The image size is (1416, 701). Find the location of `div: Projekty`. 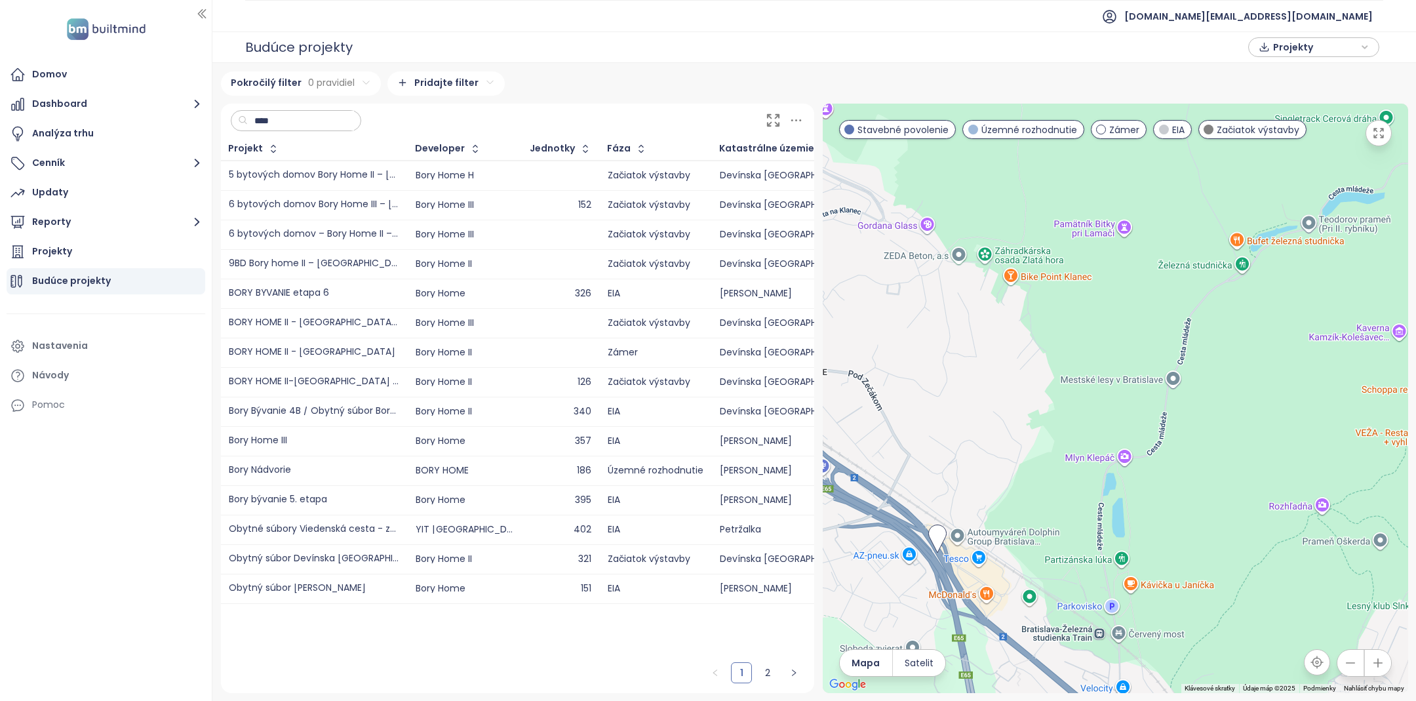

div: Projekty is located at coordinates (52, 251).